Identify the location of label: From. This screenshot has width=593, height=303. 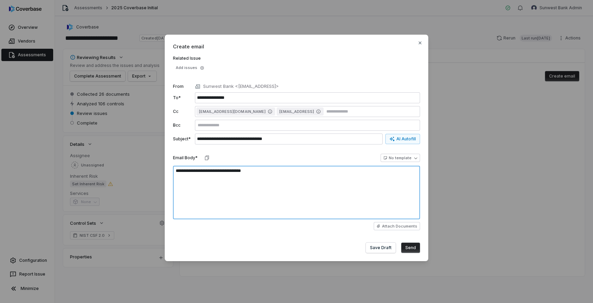
(182, 86).